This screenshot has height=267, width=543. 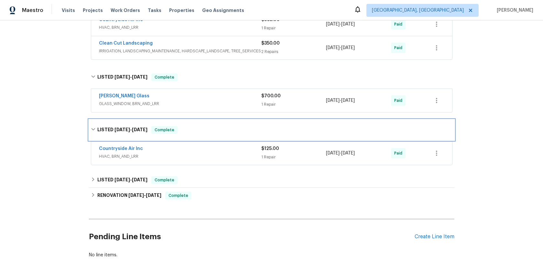 What do you see at coordinates (180, 104) in the screenshot?
I see `span: GLASS_WINDOW, BRN_AND_LRR` at bounding box center [180, 104].